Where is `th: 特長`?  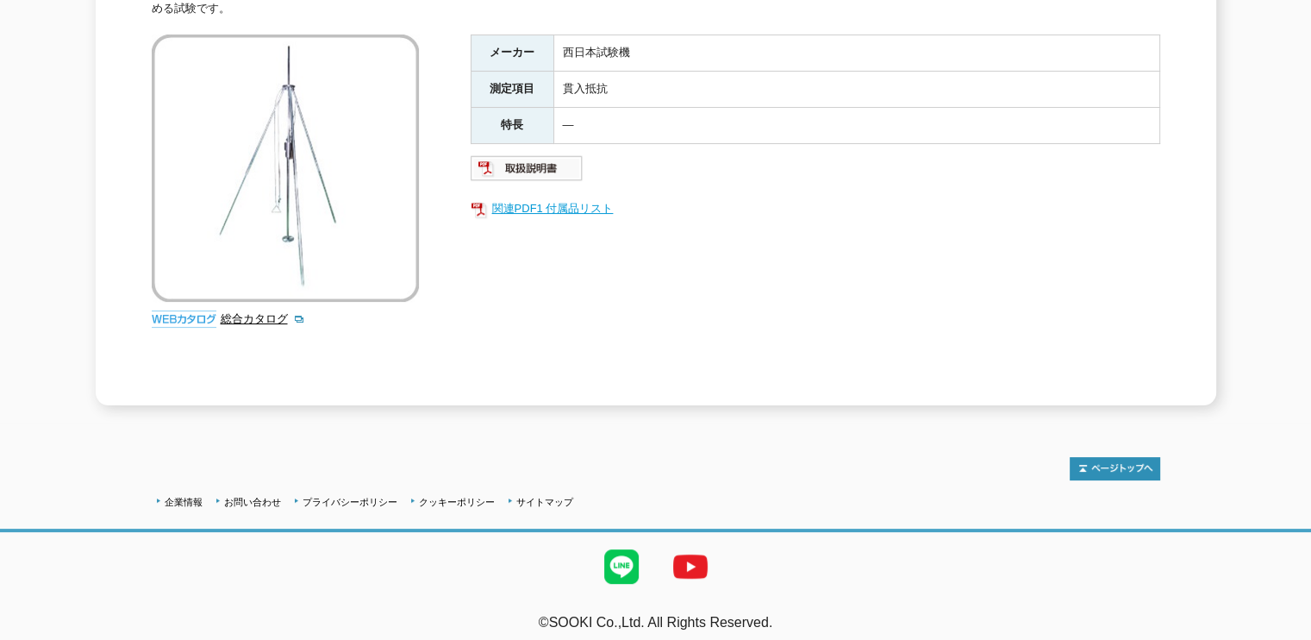
th: 特長 is located at coordinates (512, 126).